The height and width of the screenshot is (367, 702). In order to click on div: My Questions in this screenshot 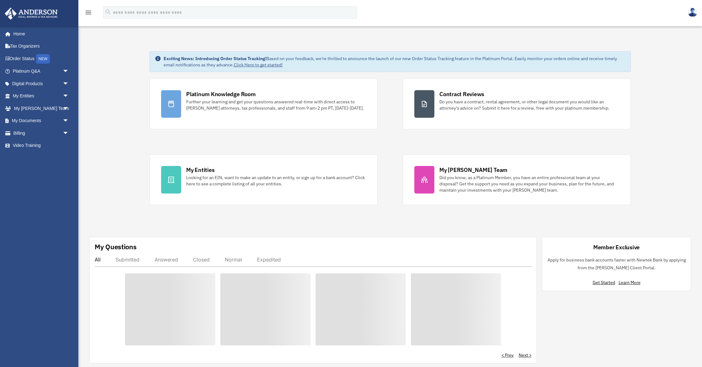, I will do `click(116, 247)`.